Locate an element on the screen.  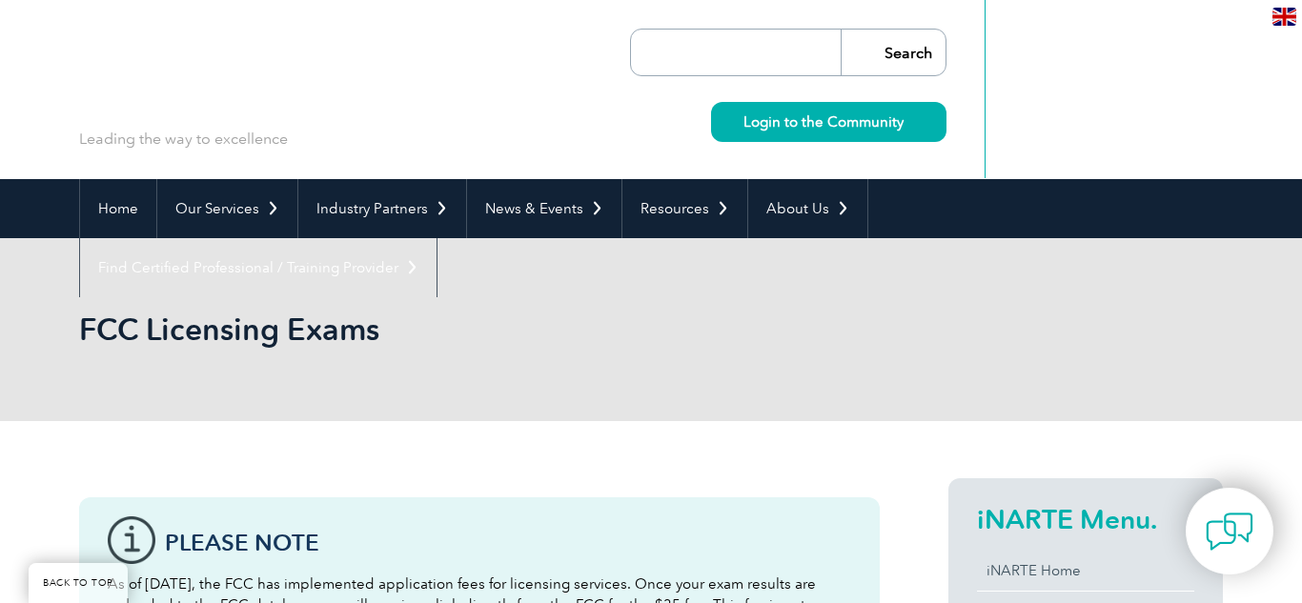
h2: iNARTE Menu. is located at coordinates (1086, 520).